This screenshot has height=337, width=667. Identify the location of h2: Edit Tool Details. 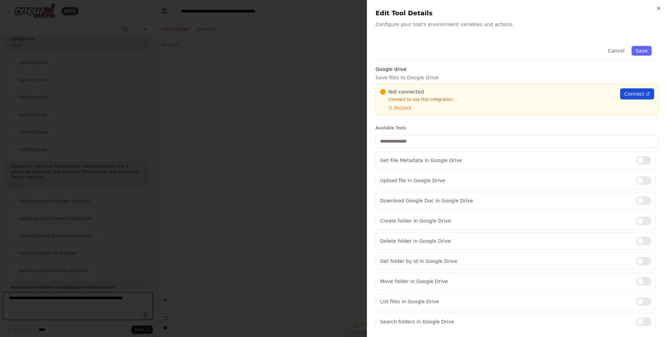
(517, 13).